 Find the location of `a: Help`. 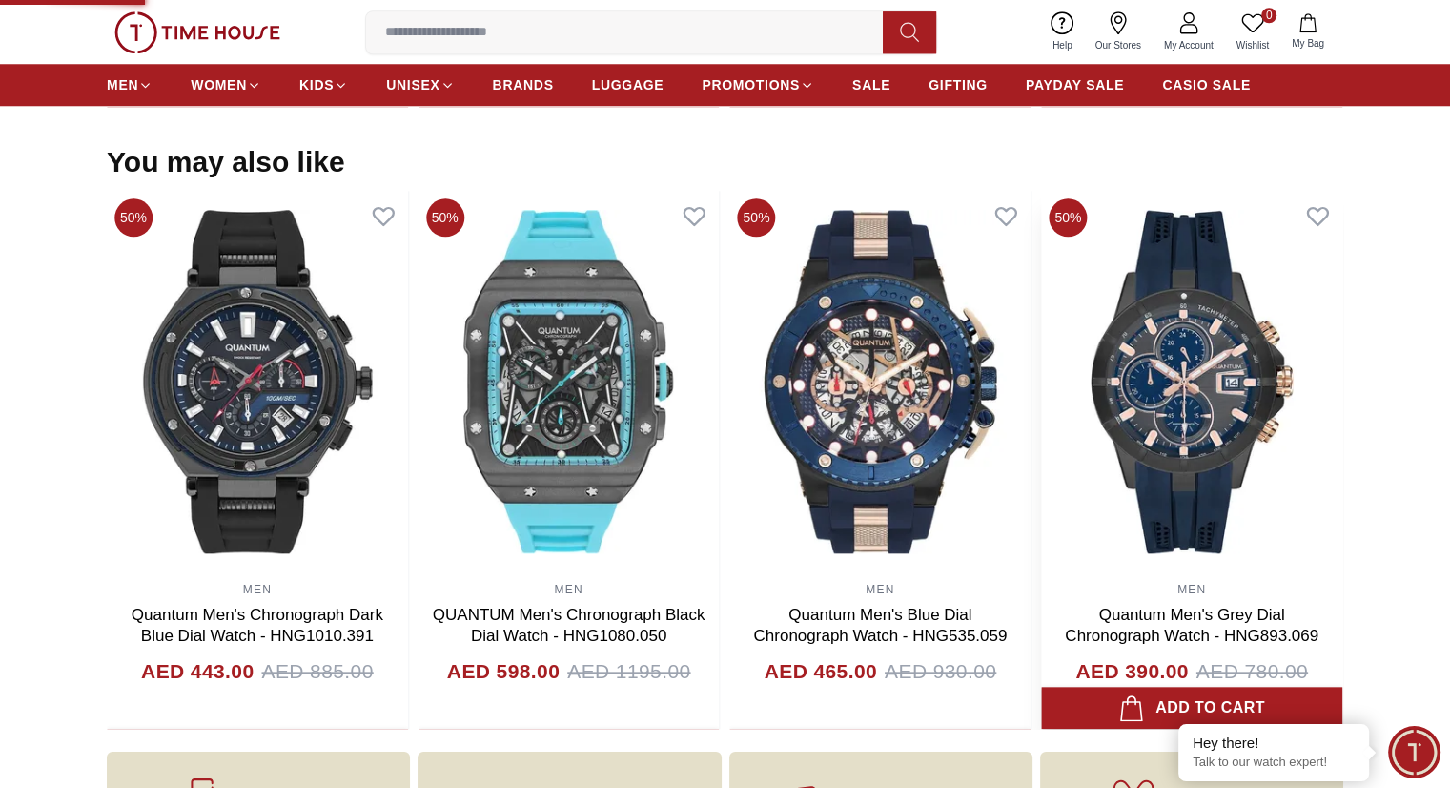

a: Help is located at coordinates (1062, 31).